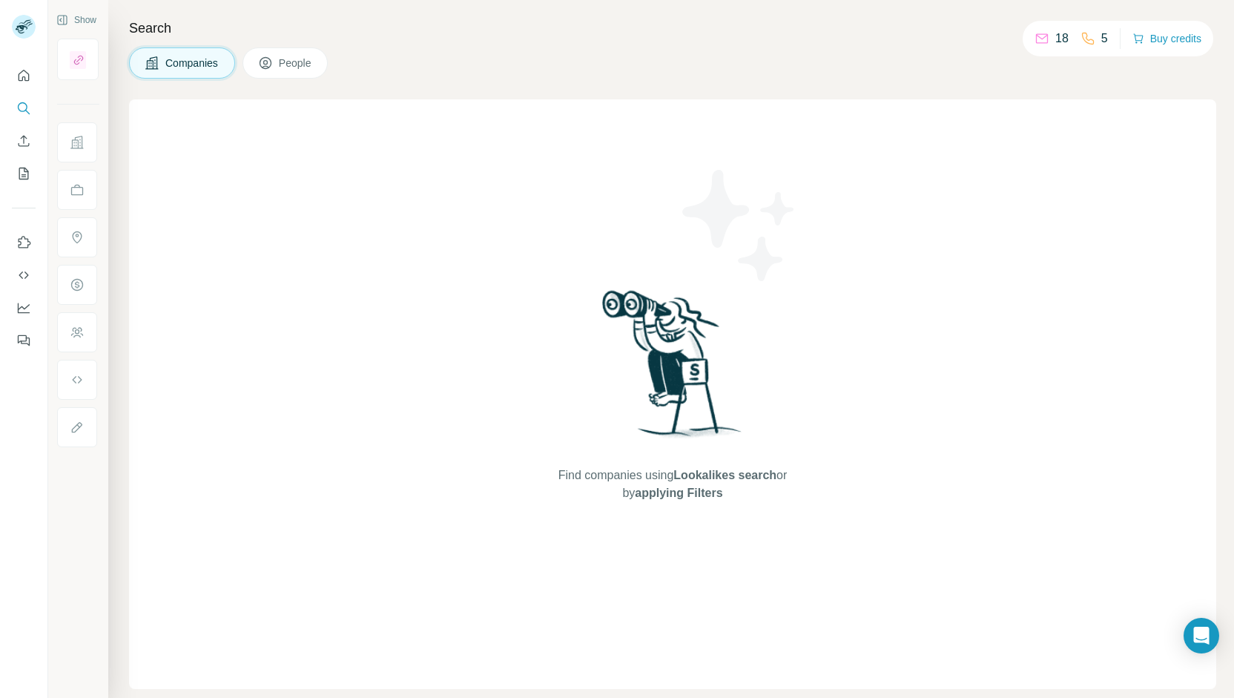  Describe the element at coordinates (24, 174) in the screenshot. I see `button: My lists` at that location.